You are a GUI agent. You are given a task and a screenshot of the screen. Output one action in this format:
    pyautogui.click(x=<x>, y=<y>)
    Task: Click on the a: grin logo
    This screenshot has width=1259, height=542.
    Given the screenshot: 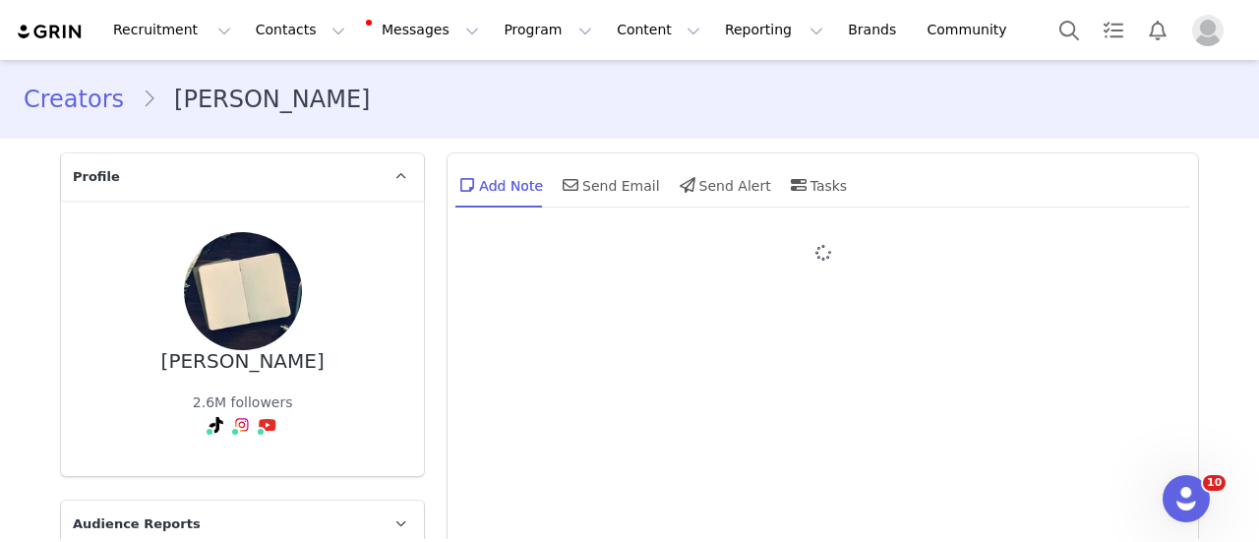 What is the action you would take?
    pyautogui.click(x=50, y=31)
    